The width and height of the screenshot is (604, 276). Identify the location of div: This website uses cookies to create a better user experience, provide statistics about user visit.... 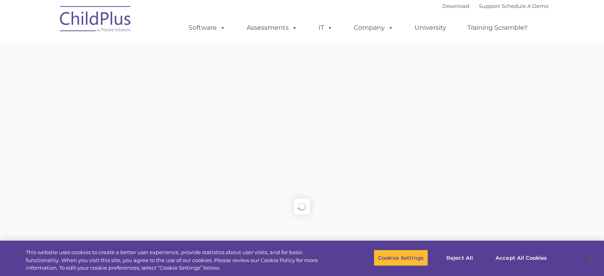
(179, 260).